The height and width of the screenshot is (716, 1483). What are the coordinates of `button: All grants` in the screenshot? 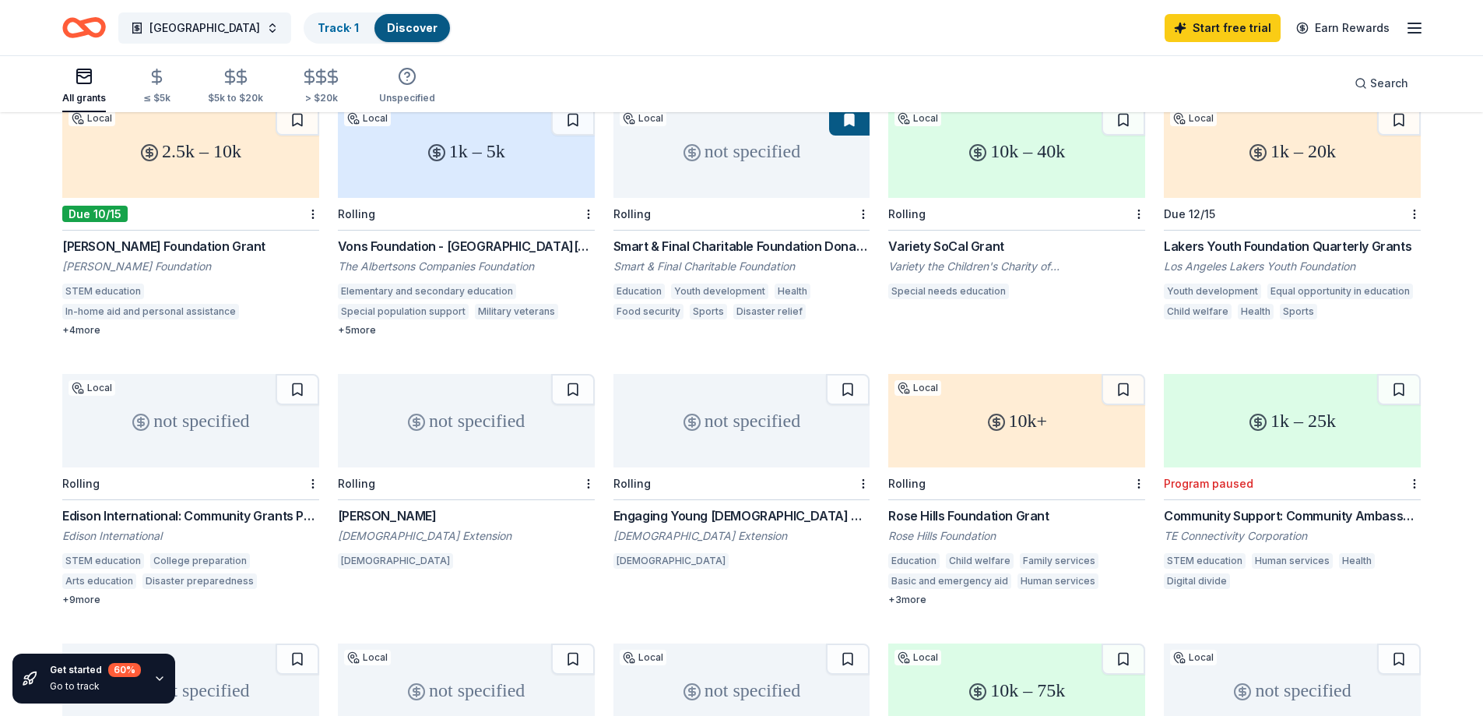 It's located at (84, 86).